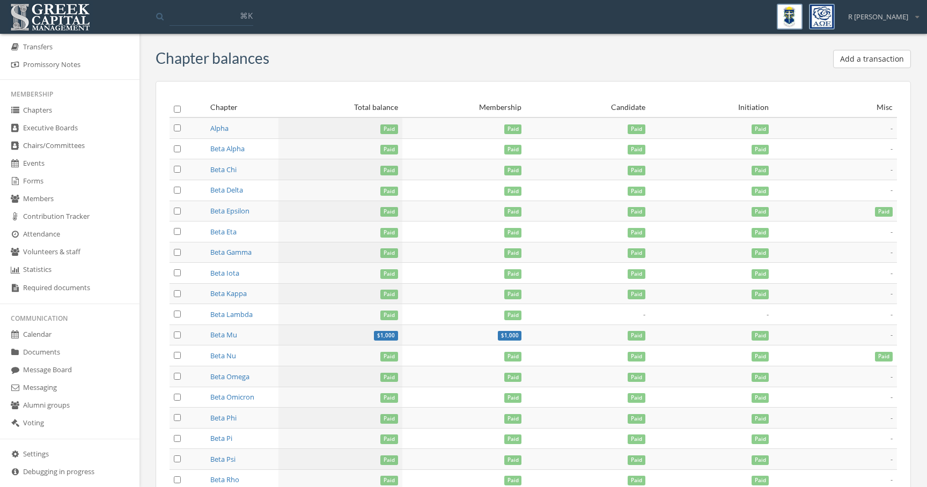 Image resolution: width=927 pixels, height=487 pixels. I want to click on a: $1,000, so click(386, 335).